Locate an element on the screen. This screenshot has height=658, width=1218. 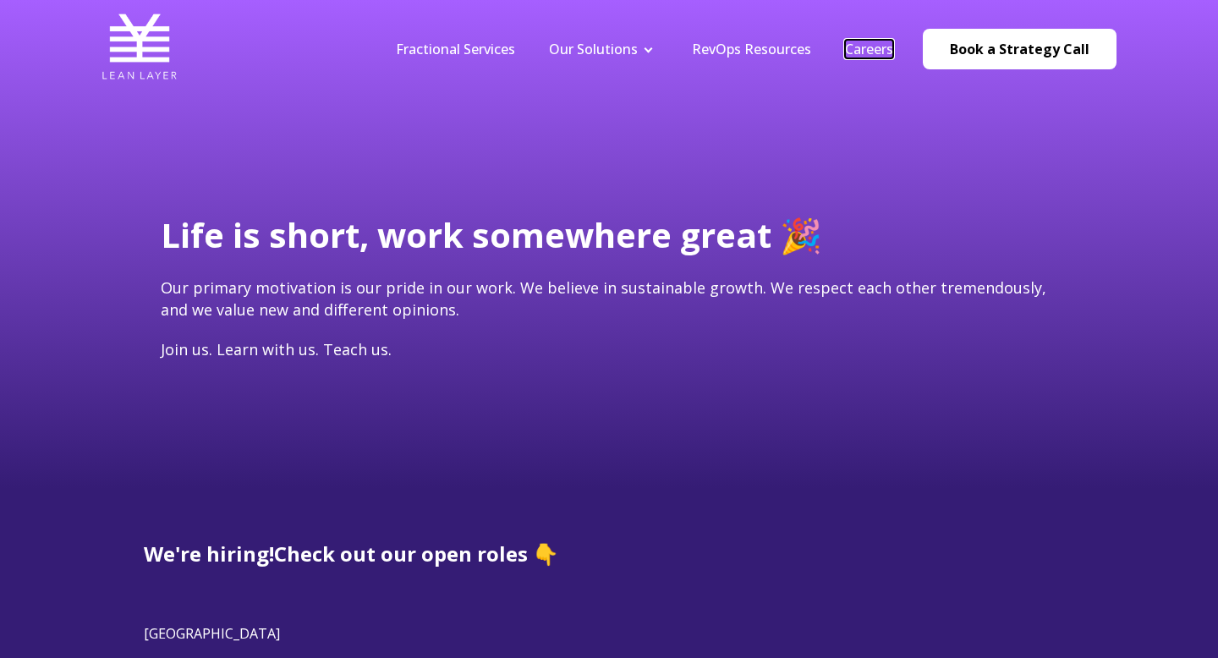
span: Check out our open roles 👇 is located at coordinates (416, 553).